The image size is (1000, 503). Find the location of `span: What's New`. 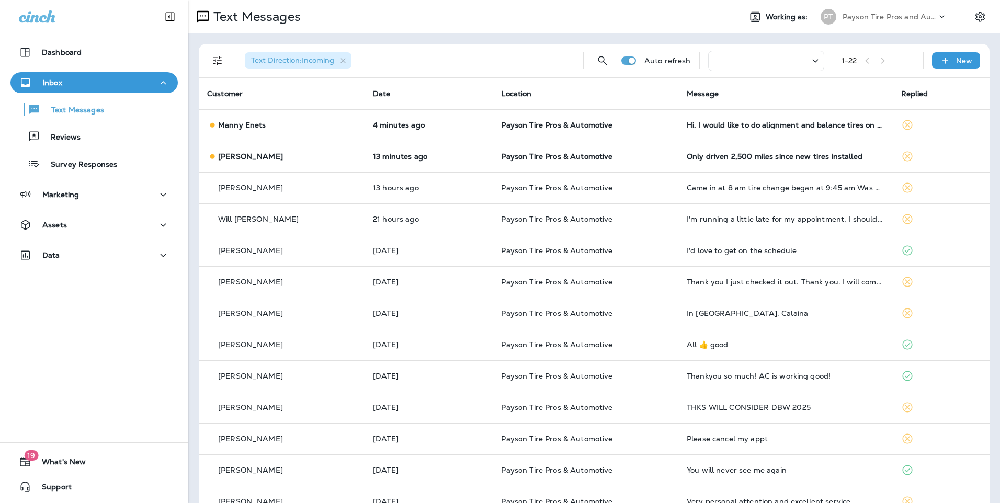

span: What's New is located at coordinates (59, 464).